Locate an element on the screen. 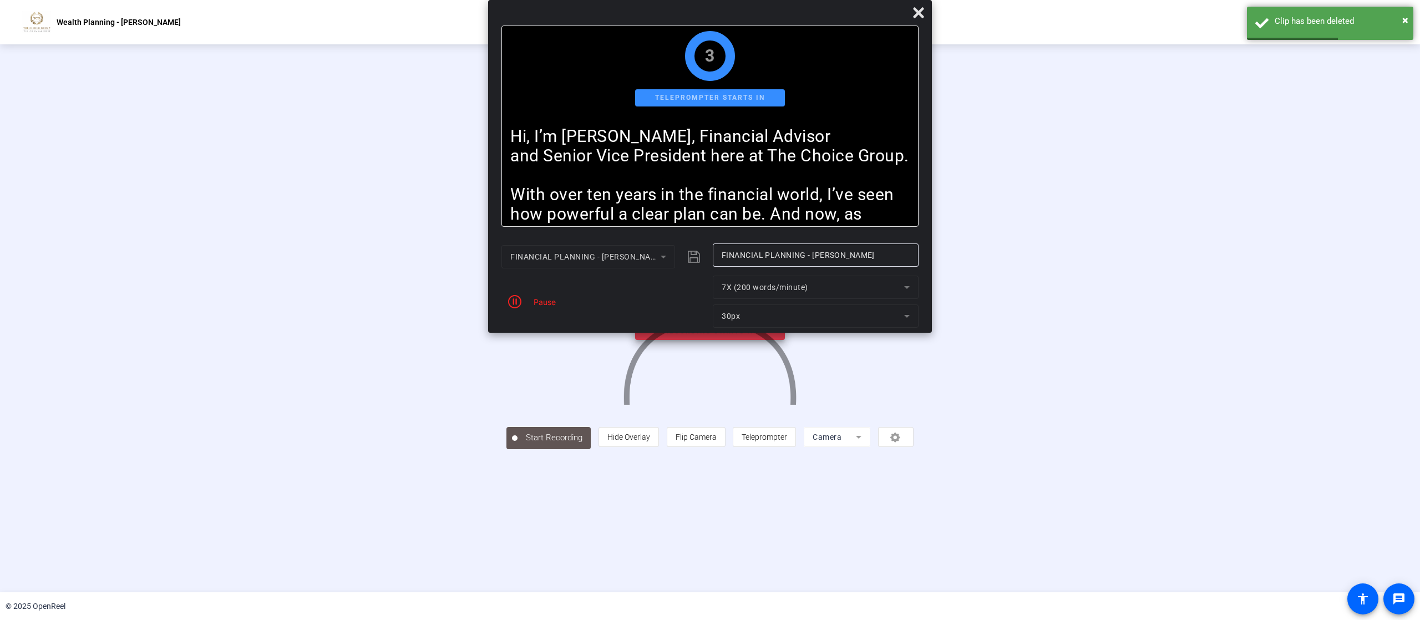  div: Clip has been deleted is located at coordinates (1340, 21).